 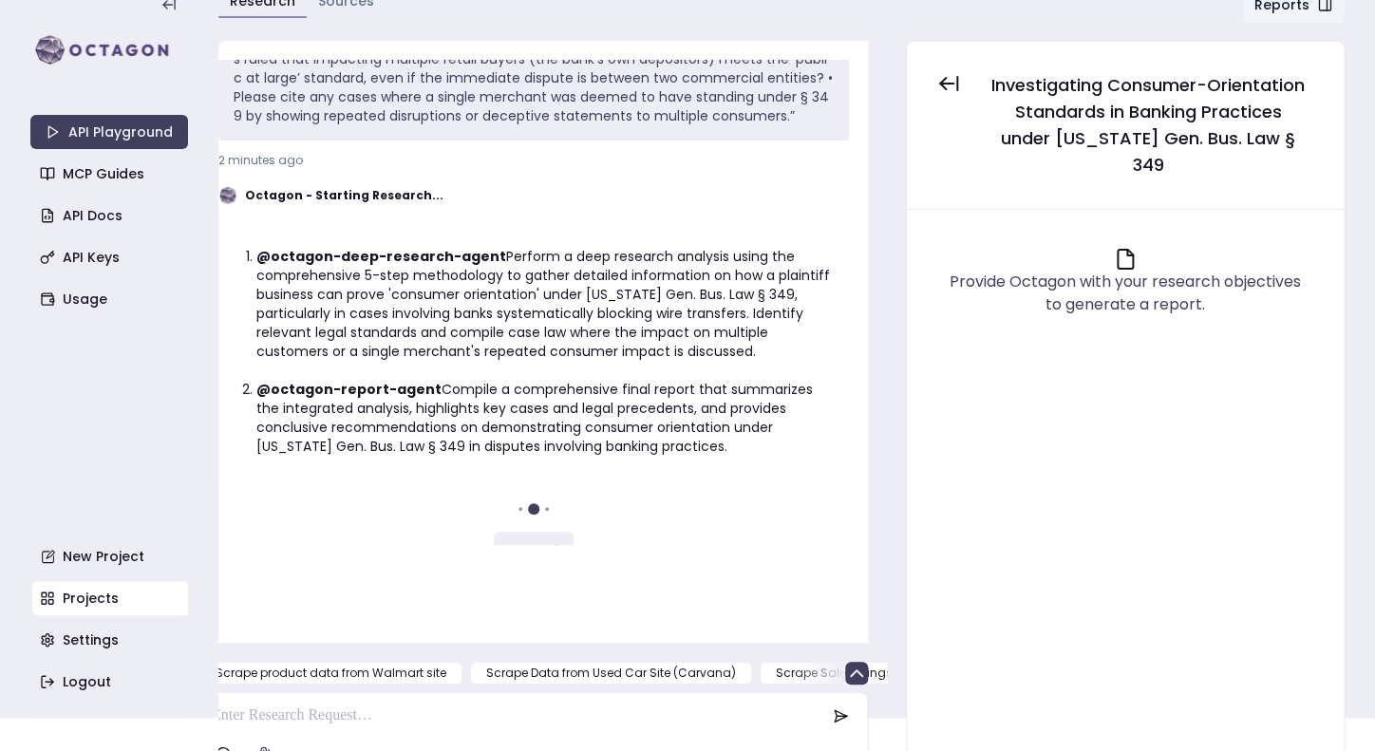 I want to click on a: Projects, so click(x=111, y=598).